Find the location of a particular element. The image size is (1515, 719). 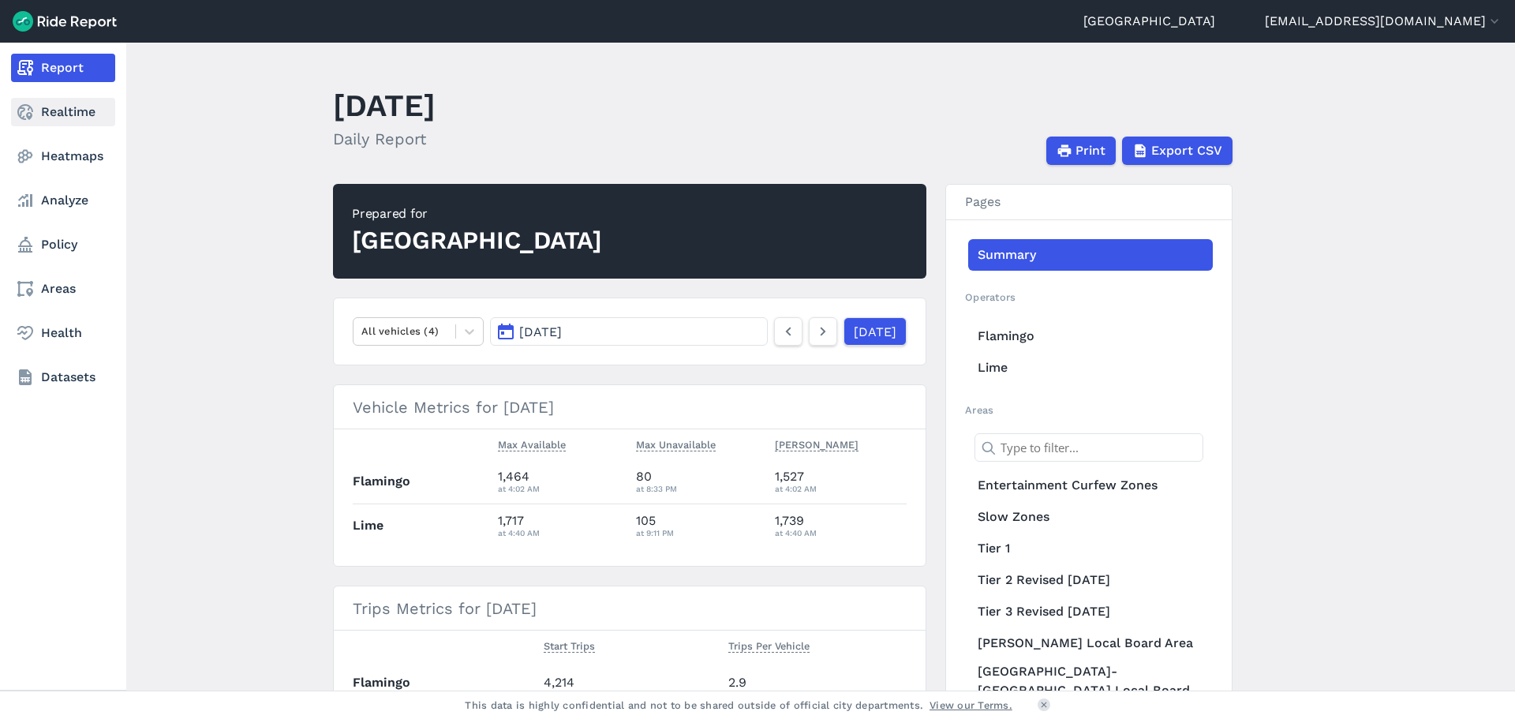

a: Analyze is located at coordinates (63, 200).